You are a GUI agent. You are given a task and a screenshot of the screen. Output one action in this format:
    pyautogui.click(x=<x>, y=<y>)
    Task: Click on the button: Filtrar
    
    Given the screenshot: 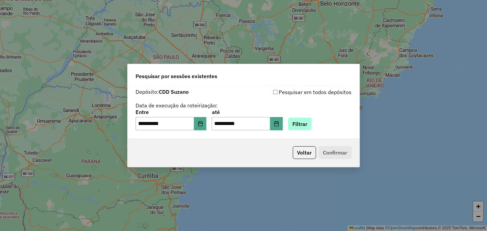 What is the action you would take?
    pyautogui.click(x=300, y=124)
    